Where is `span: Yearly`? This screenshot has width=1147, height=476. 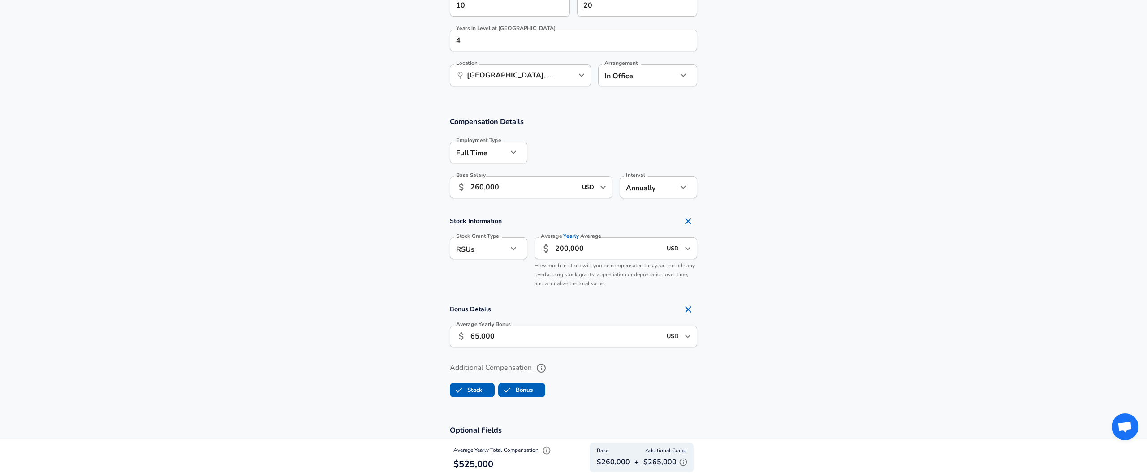 span: Yearly is located at coordinates (571, 236).